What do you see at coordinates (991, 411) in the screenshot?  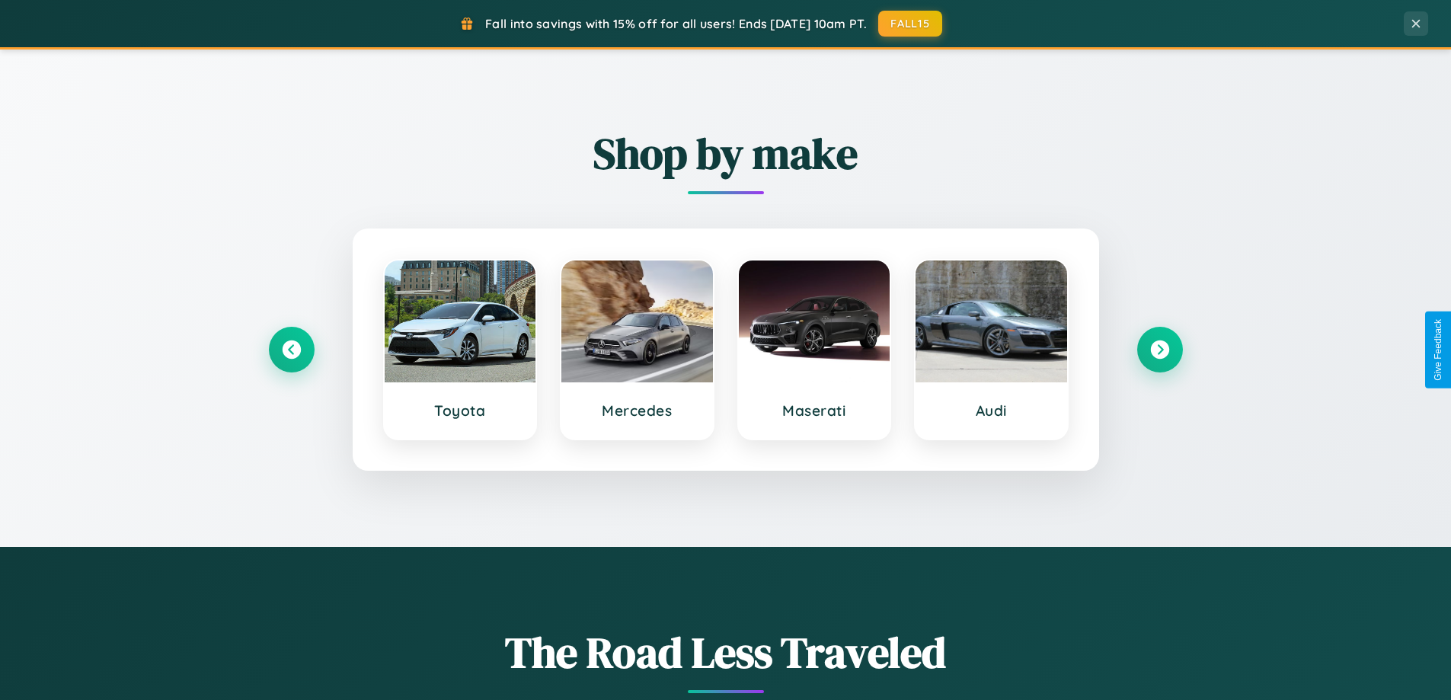 I see `h3: Audi` at bounding box center [991, 411].